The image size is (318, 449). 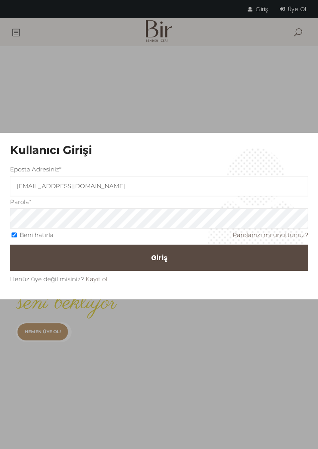 What do you see at coordinates (21, 202) in the screenshot?
I see `label: Parola*` at bounding box center [21, 202].